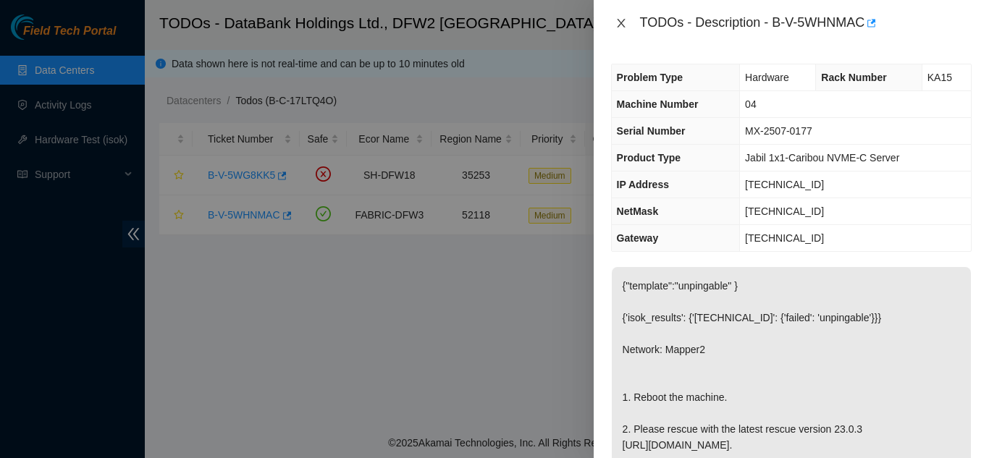 The image size is (989, 458). Describe the element at coordinates (650, 77) in the screenshot. I see `span: Problem Type` at that location.